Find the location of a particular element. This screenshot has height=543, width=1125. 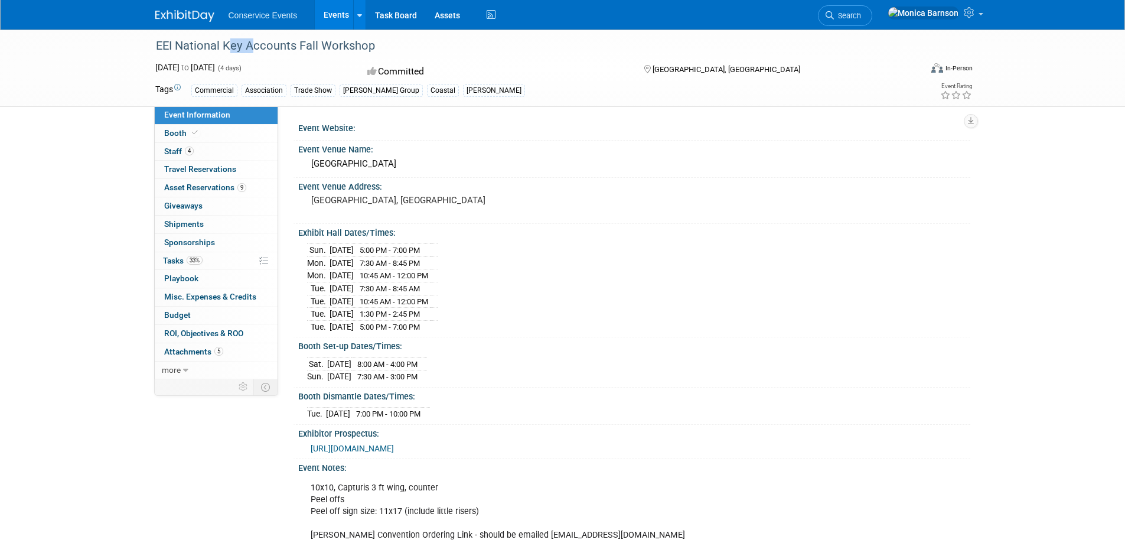

span: 7:30 AM - 3:00 PM is located at coordinates (387, 376).